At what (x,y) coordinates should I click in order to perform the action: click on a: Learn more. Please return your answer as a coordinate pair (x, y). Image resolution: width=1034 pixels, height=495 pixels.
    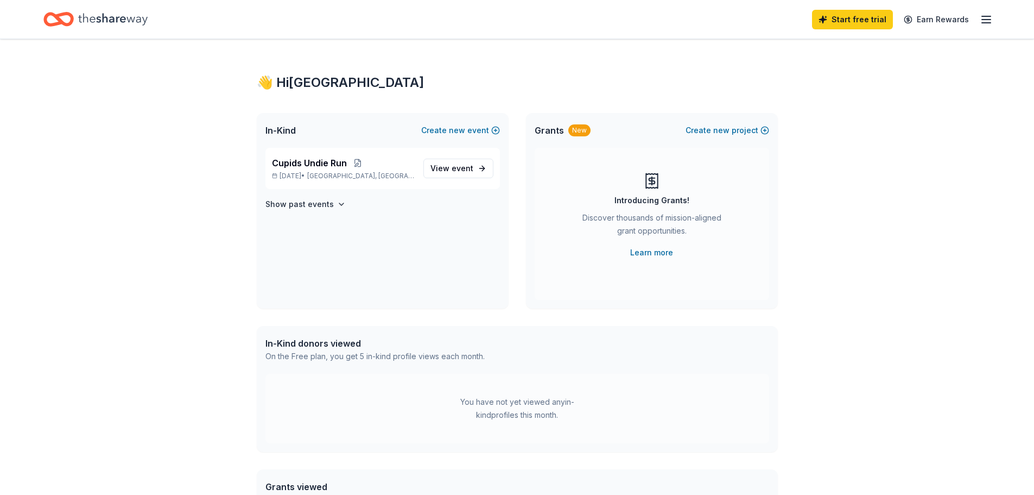
    Looking at the image, I should click on (652, 252).